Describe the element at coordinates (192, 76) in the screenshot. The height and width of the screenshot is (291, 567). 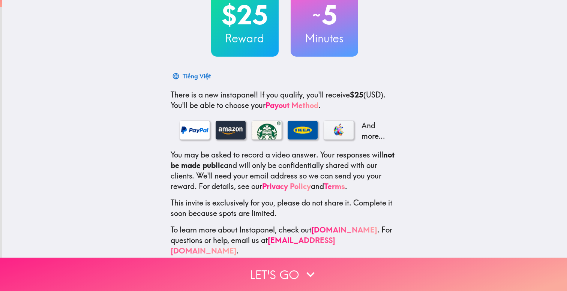
I see `button: Tiếng Việt` at that location.